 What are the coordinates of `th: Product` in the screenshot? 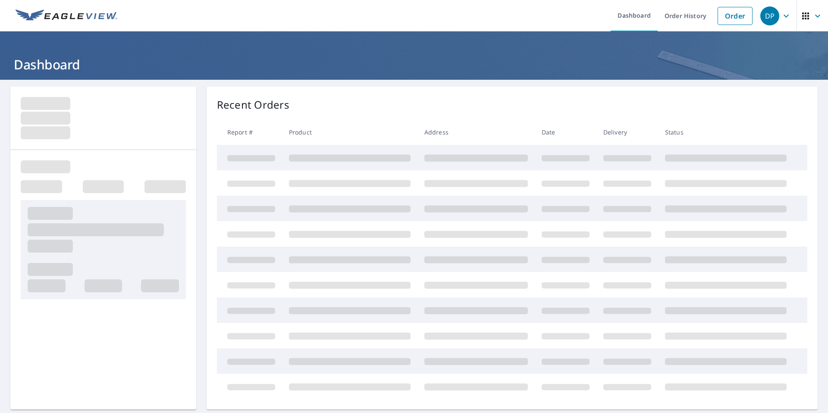 It's located at (350, 132).